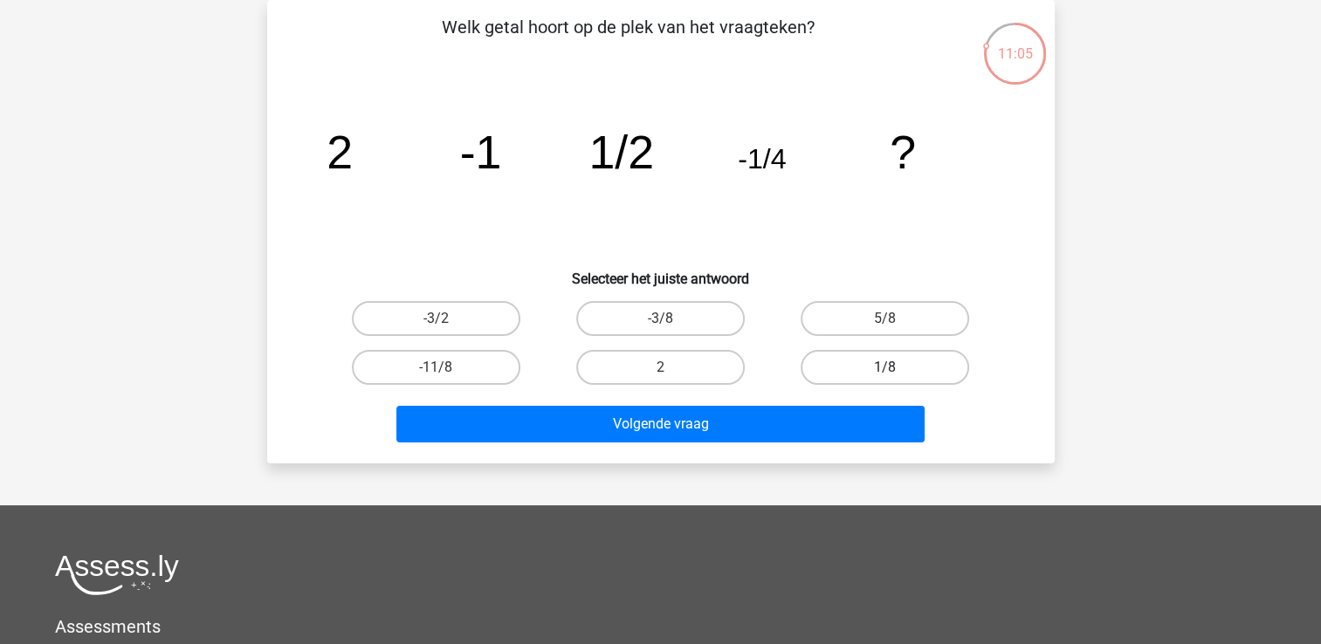 The width and height of the screenshot is (1321, 644). What do you see at coordinates (884, 368) in the screenshot?
I see `label: 1/8` at bounding box center [884, 368].